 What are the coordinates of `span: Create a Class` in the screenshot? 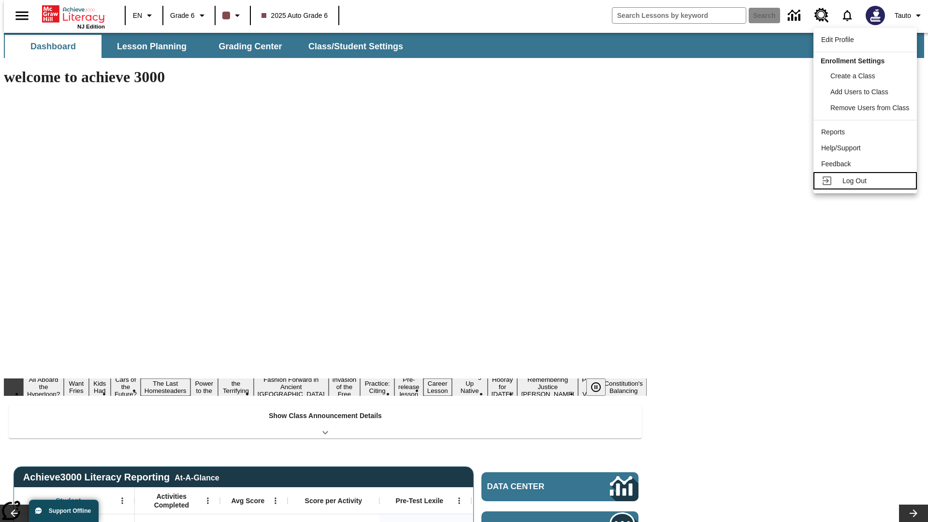 It's located at (853, 76).